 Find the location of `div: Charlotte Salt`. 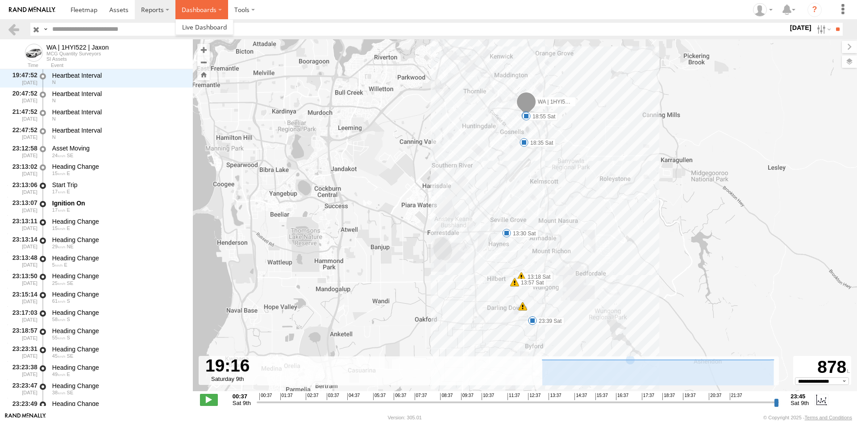

div: Charlotte Salt is located at coordinates (763, 10).